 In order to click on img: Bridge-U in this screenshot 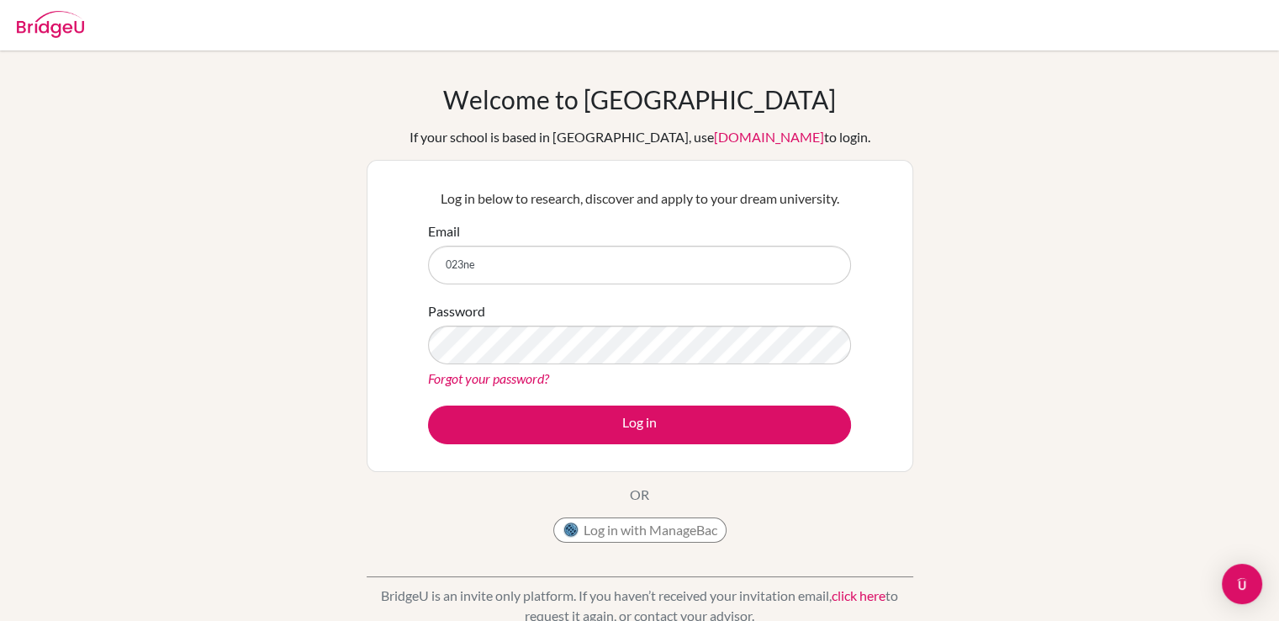, I will do `click(50, 24)`.